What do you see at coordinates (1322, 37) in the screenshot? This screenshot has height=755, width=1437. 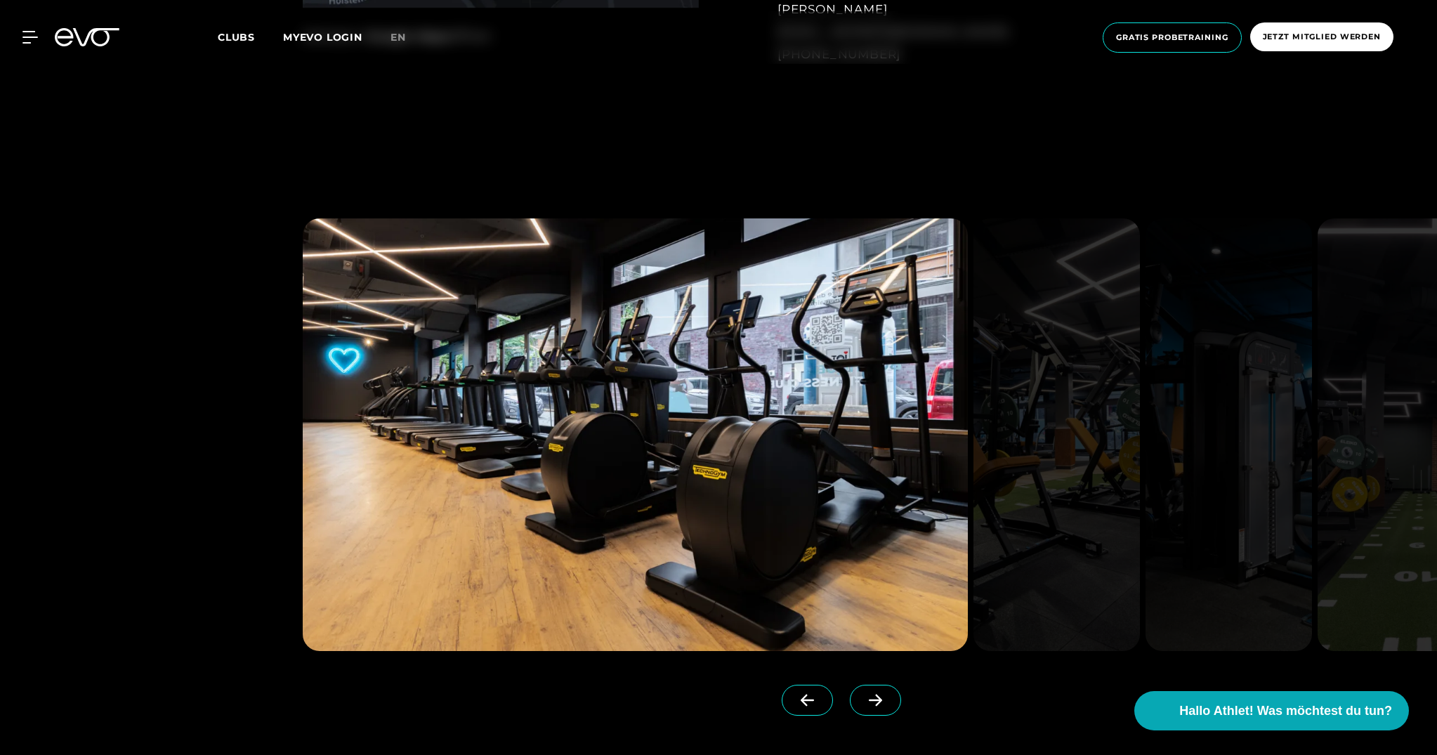 I see `span: Jetzt Mitglied werden` at bounding box center [1322, 37].